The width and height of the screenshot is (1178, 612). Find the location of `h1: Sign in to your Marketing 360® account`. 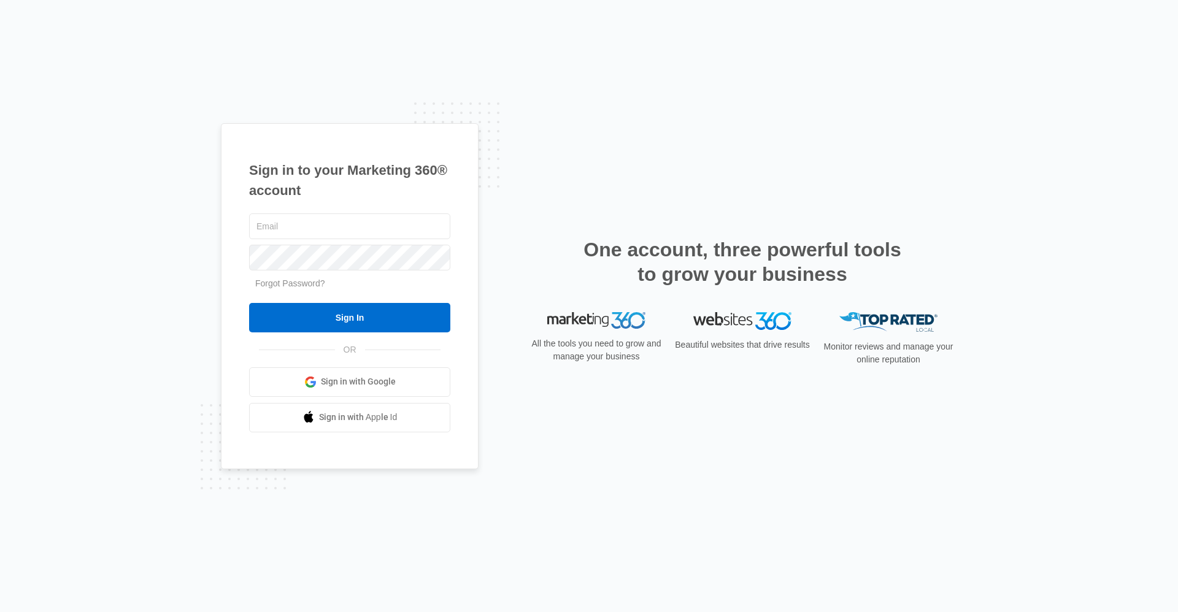

h1: Sign in to your Marketing 360® account is located at coordinates (350, 180).